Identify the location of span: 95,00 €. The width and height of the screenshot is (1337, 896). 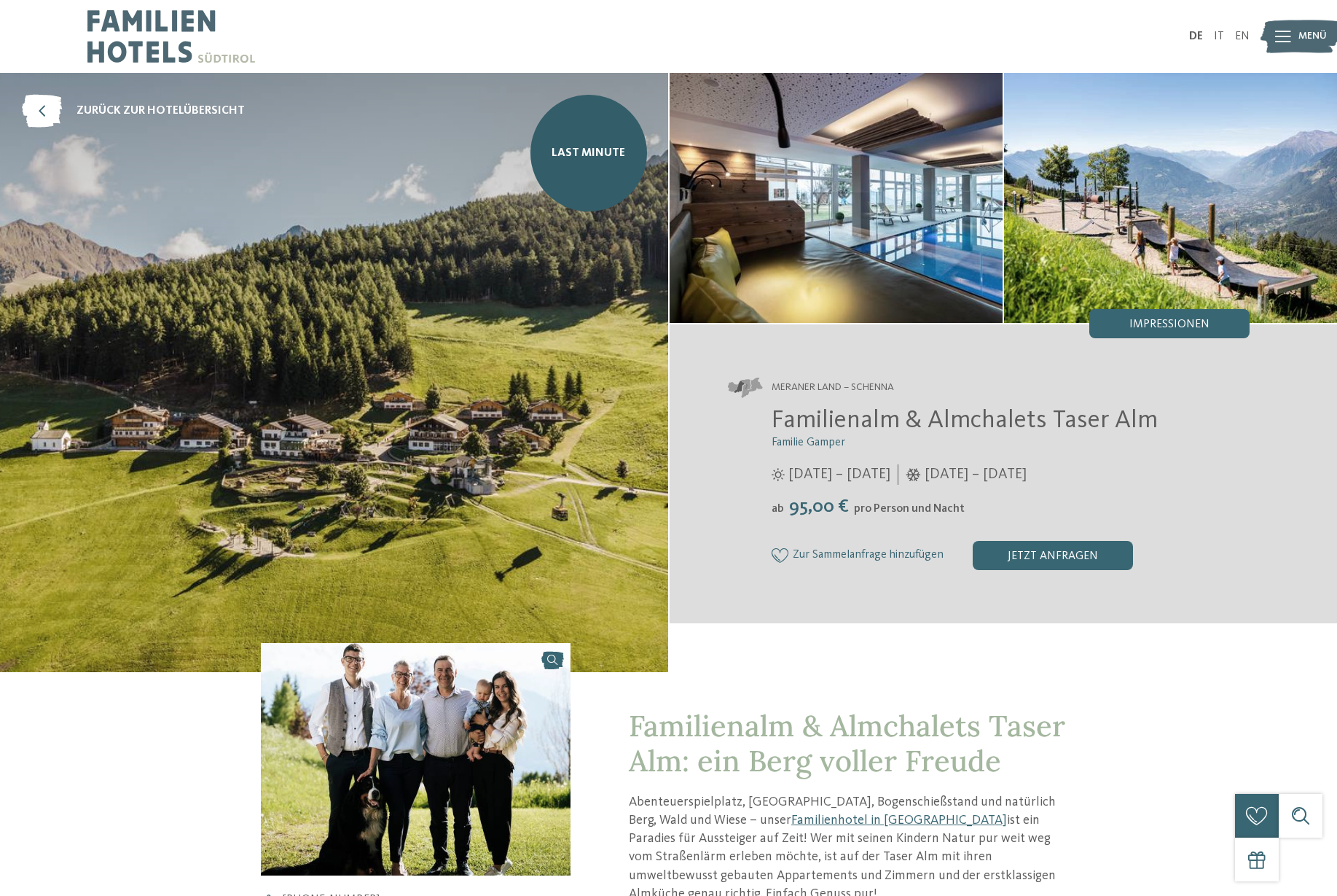
(819, 507).